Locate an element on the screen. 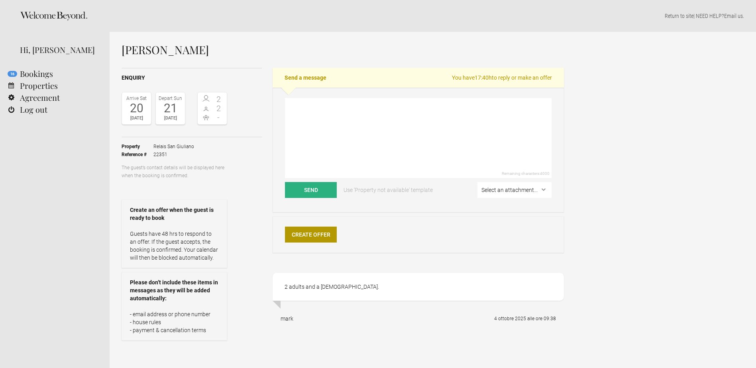 Image resolution: width=756 pixels, height=368 pixels. p: - email address or phone number - house rules - payment & cancellation terms is located at coordinates (174, 322).